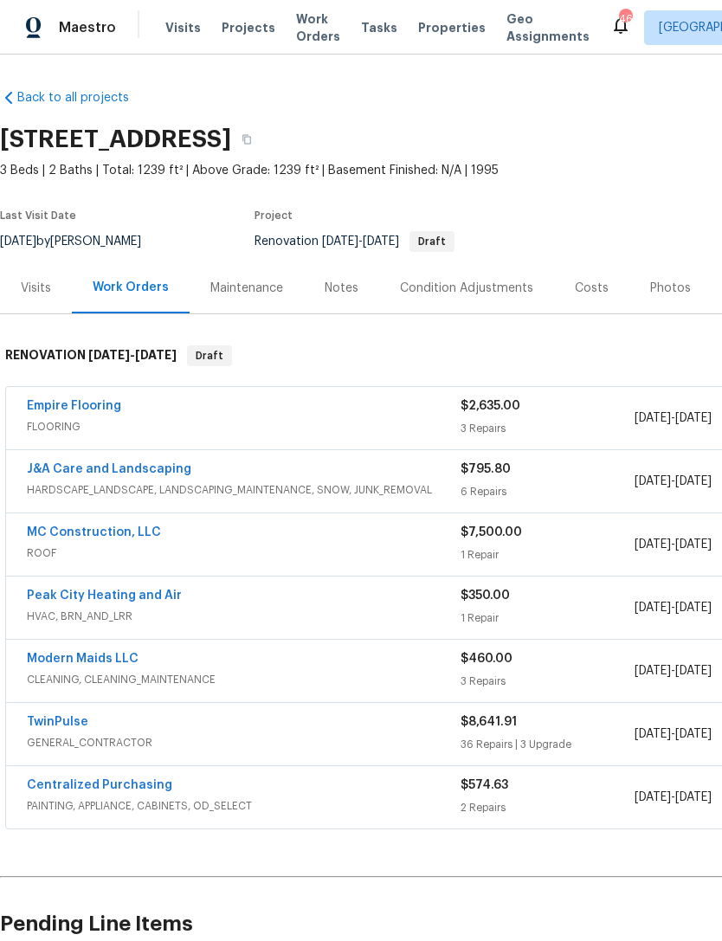 Image resolution: width=722 pixels, height=941 pixels. I want to click on span: HARDSCAPE_LANDSCAPE, LANDSCAPING_MAINTENANCE, SNOW, JUNK_REMOVAL, so click(243, 490).